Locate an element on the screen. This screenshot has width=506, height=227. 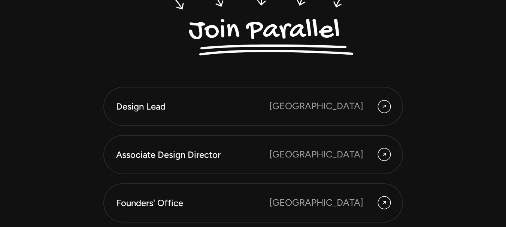
div: Associate Design Director is located at coordinates (192, 155).